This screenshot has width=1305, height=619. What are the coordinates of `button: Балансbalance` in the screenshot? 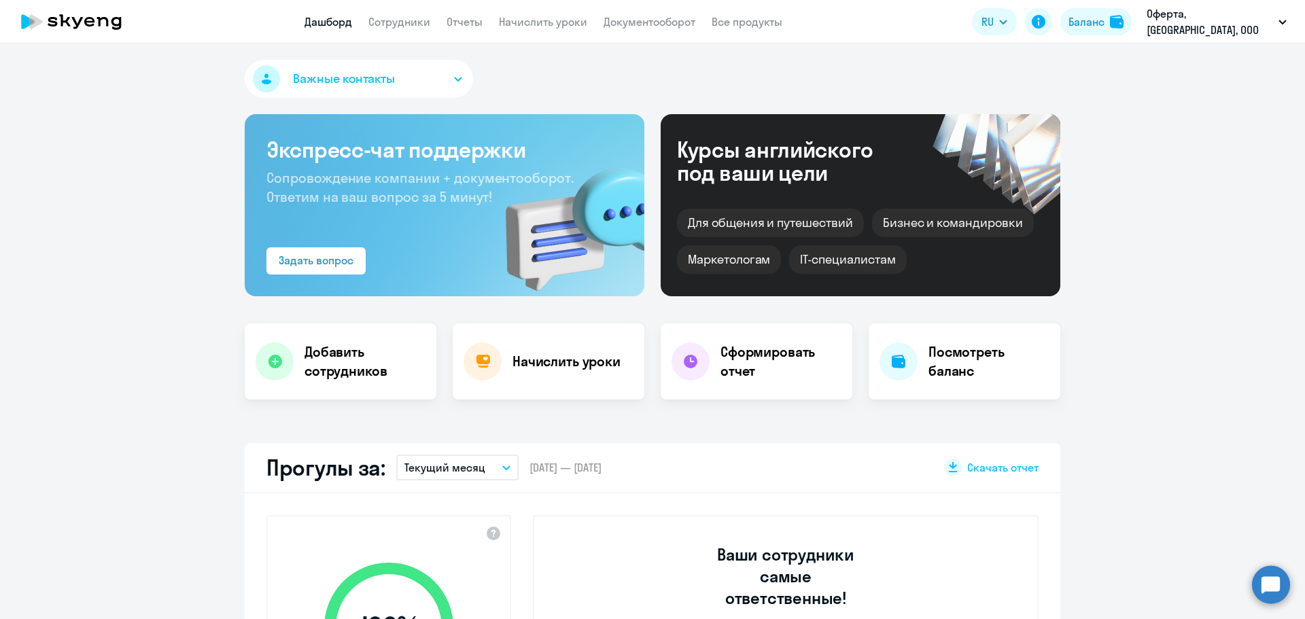 It's located at (1096, 22).